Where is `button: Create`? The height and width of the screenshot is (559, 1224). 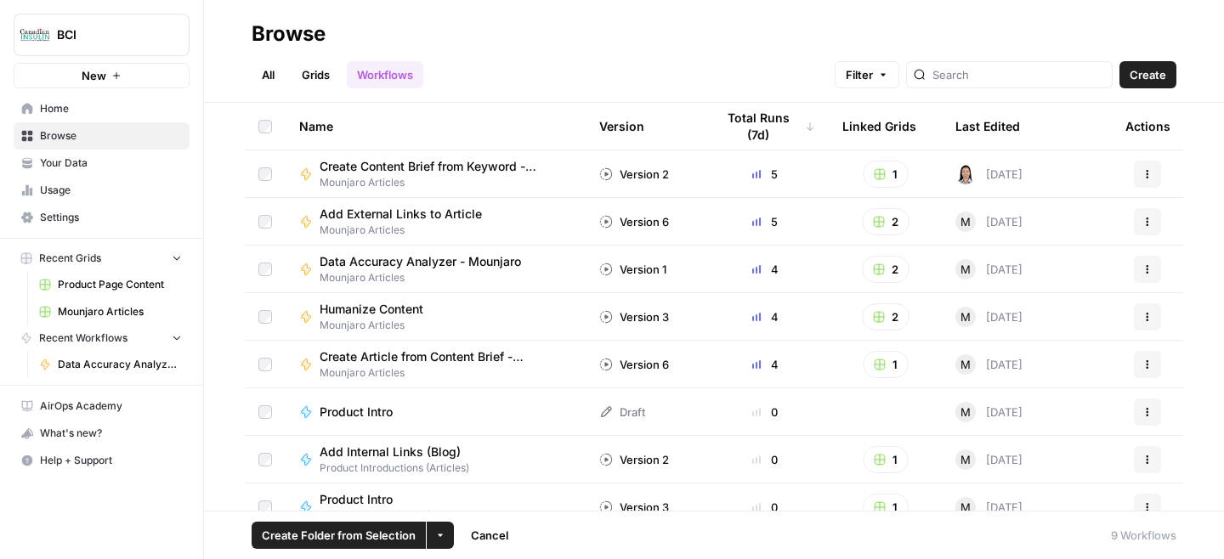 button: Create is located at coordinates (1148, 75).